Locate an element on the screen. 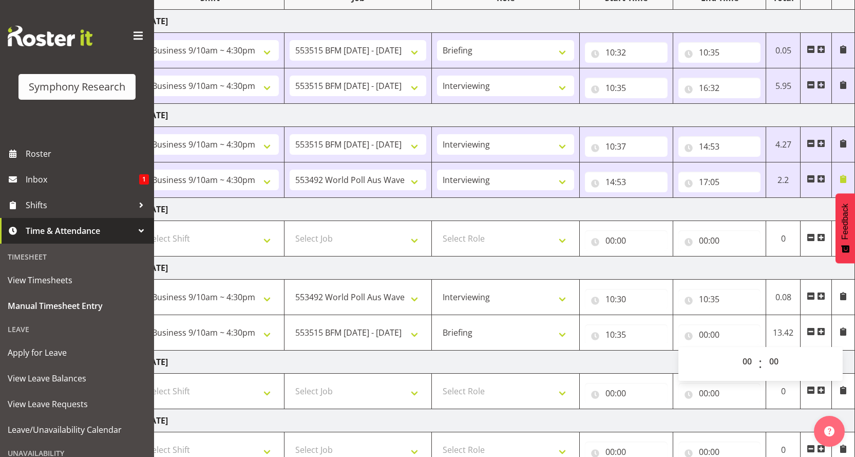 This screenshot has width=855, height=457. a: Manual Timesheet Entry is located at coordinates (77, 306).